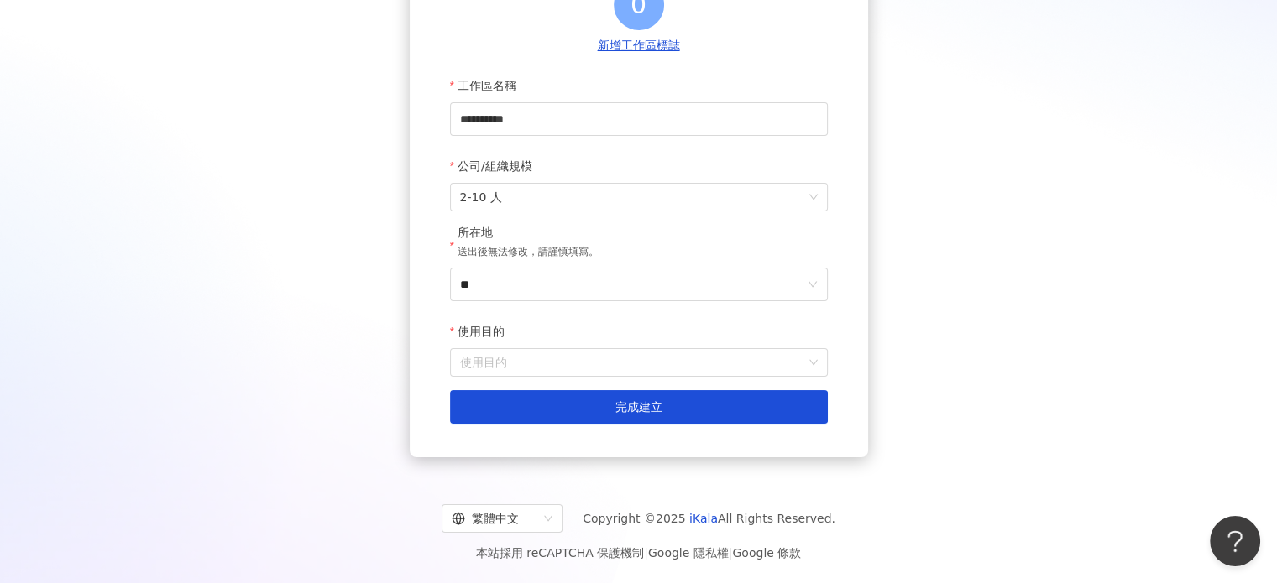 This screenshot has height=583, width=1277. What do you see at coordinates (528, 253) in the screenshot?
I see `p: 送出後無法修改，請謹慎填寫。` at bounding box center [528, 253].